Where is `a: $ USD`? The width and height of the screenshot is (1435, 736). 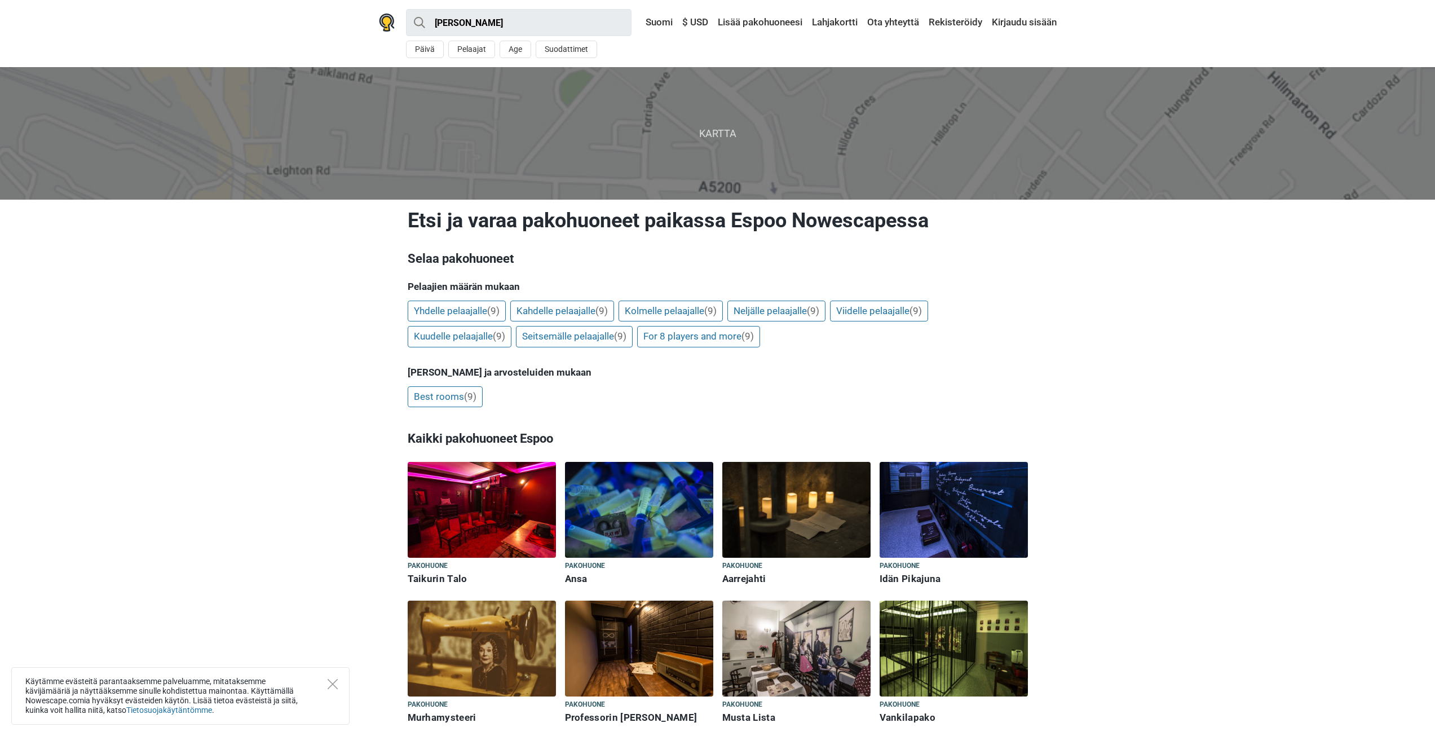
a: $ USD is located at coordinates (695, 23).